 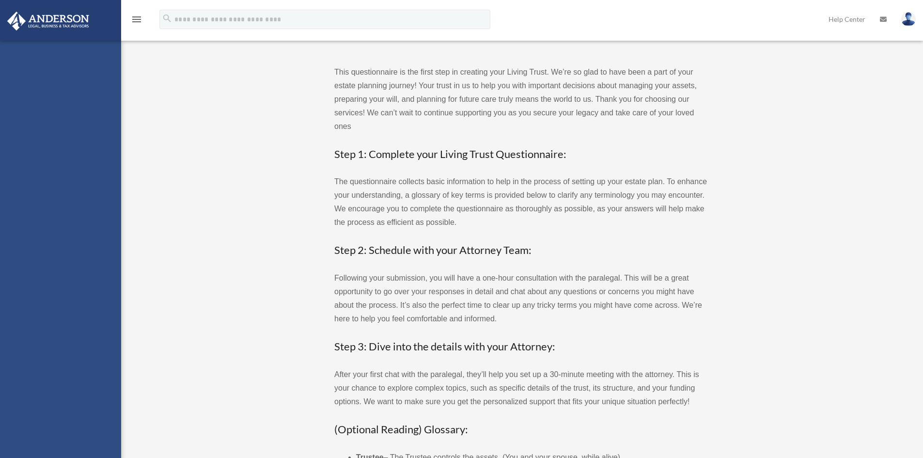 I want to click on p: This questionnaire is the first step in creating your Living Trust. We’re so glad to have been a ..., so click(x=521, y=99).